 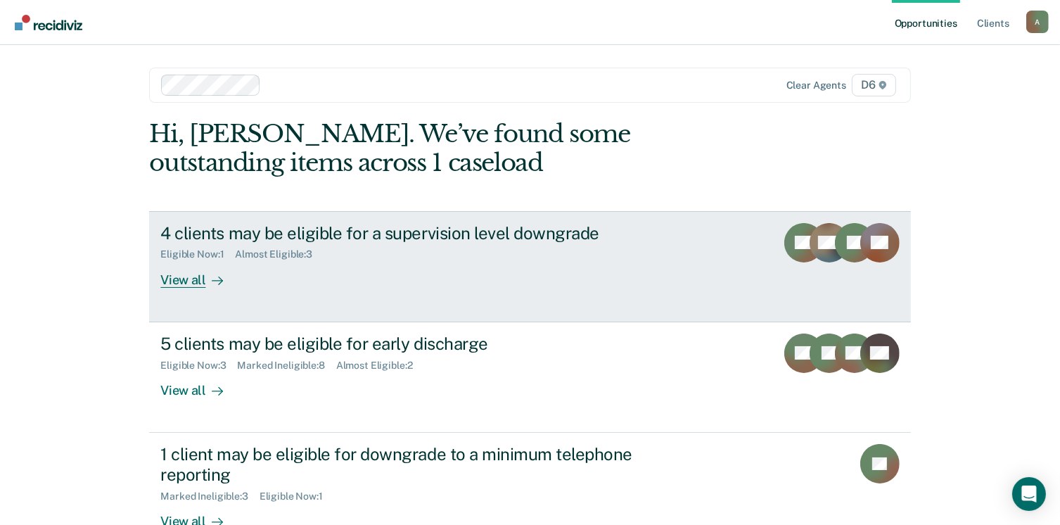 What do you see at coordinates (286, 365) in the screenshot?
I see `div: Marked Ineligible : 8` at bounding box center [286, 365].